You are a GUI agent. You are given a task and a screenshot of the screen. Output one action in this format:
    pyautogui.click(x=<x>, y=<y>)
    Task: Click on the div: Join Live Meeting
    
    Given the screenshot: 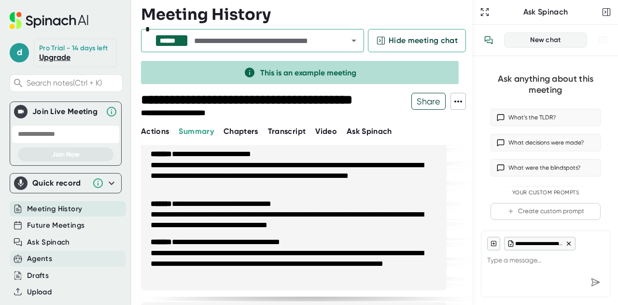 What is the action you would take?
    pyautogui.click(x=67, y=112)
    